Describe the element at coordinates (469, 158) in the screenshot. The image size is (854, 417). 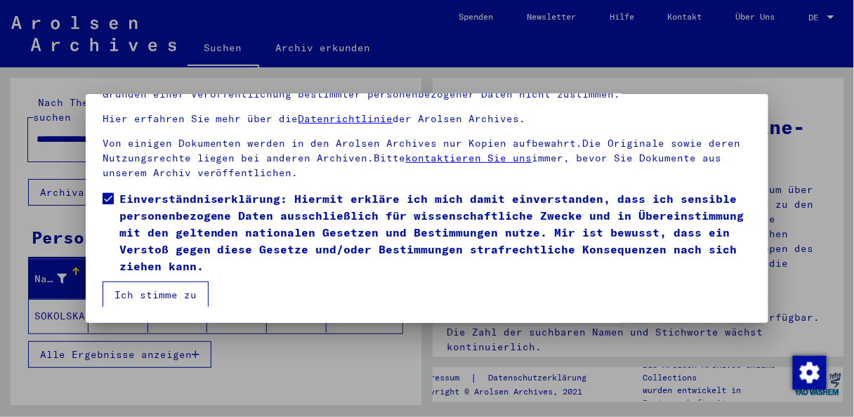
I see `a: kontaktieren Sie uns` at that location.